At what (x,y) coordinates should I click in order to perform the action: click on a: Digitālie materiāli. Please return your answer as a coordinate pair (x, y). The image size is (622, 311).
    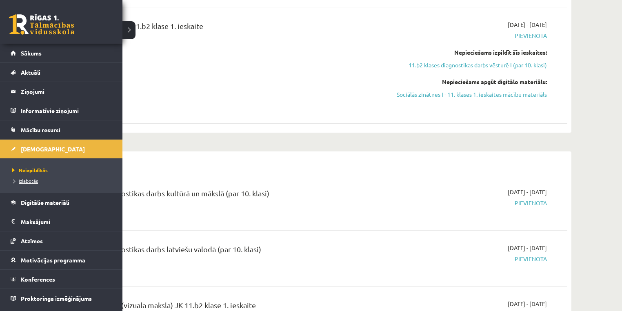
    Looking at the image, I should click on (61, 203).